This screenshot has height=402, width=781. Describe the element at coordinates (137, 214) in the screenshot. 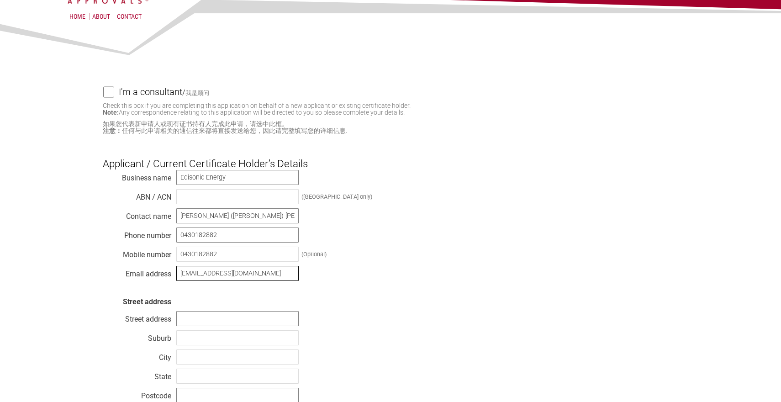

I see `div: Contact name` at that location.